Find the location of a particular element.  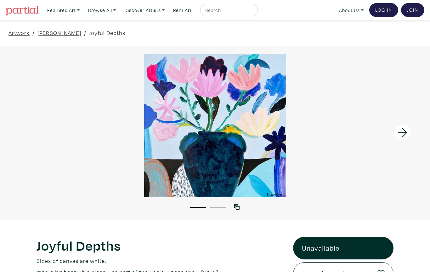

a: Featured Art is located at coordinates (63, 10).